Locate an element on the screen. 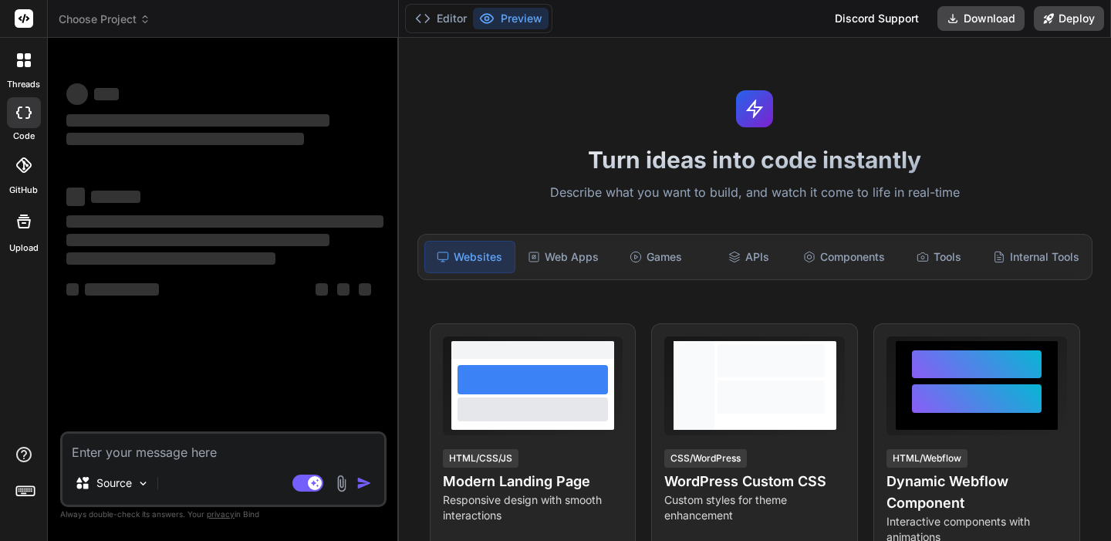 The image size is (1111, 541). div: Tools is located at coordinates (939, 257).